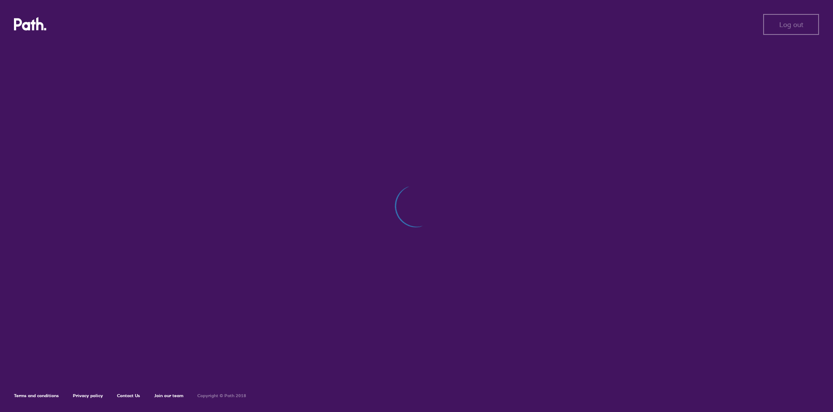  Describe the element at coordinates (791, 24) in the screenshot. I see `button: Log out` at that location.